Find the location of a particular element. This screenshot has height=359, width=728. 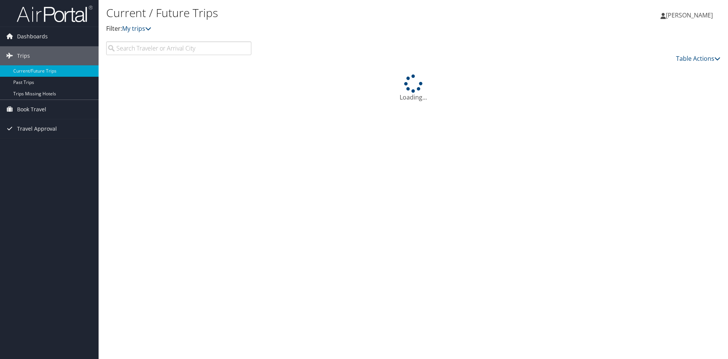

a: My trips is located at coordinates (137, 28).